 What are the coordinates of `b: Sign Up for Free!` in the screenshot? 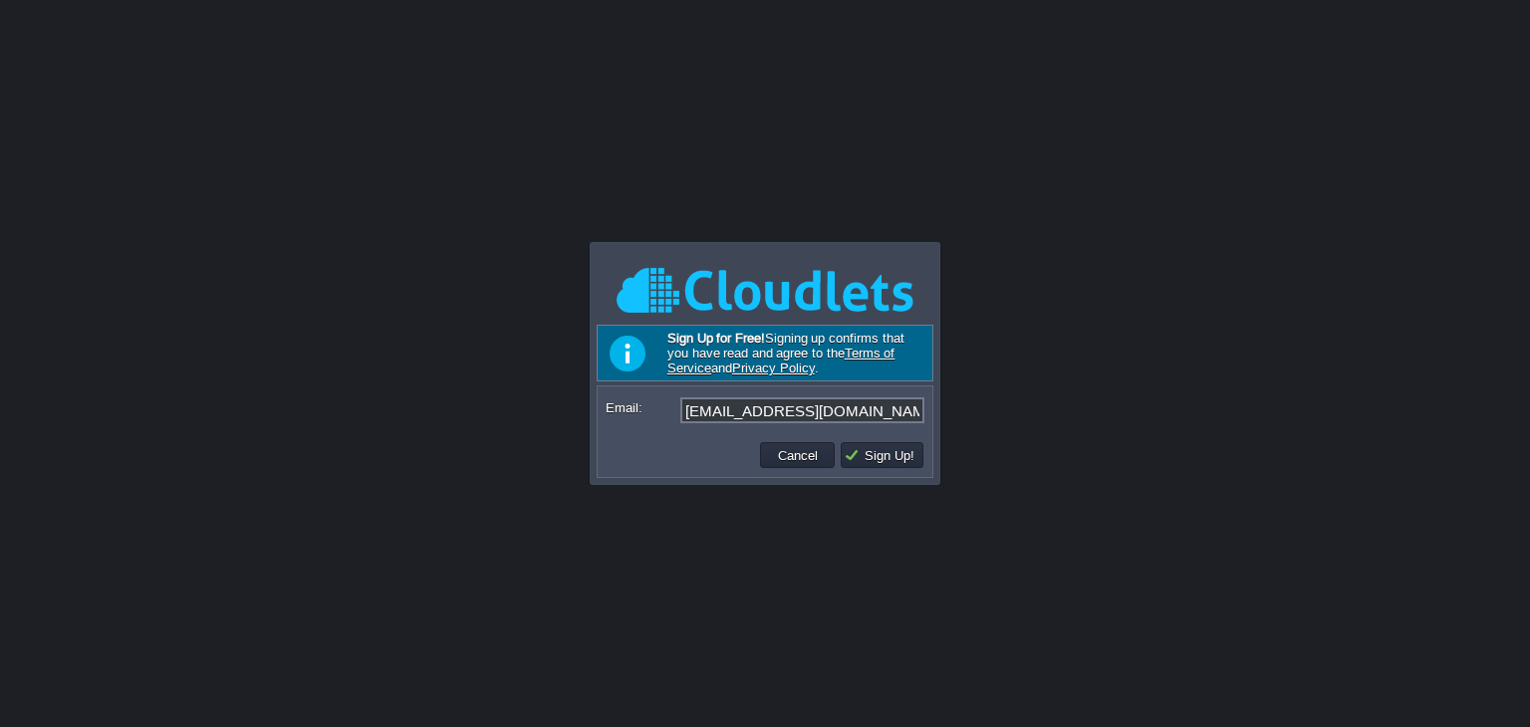 It's located at (716, 338).